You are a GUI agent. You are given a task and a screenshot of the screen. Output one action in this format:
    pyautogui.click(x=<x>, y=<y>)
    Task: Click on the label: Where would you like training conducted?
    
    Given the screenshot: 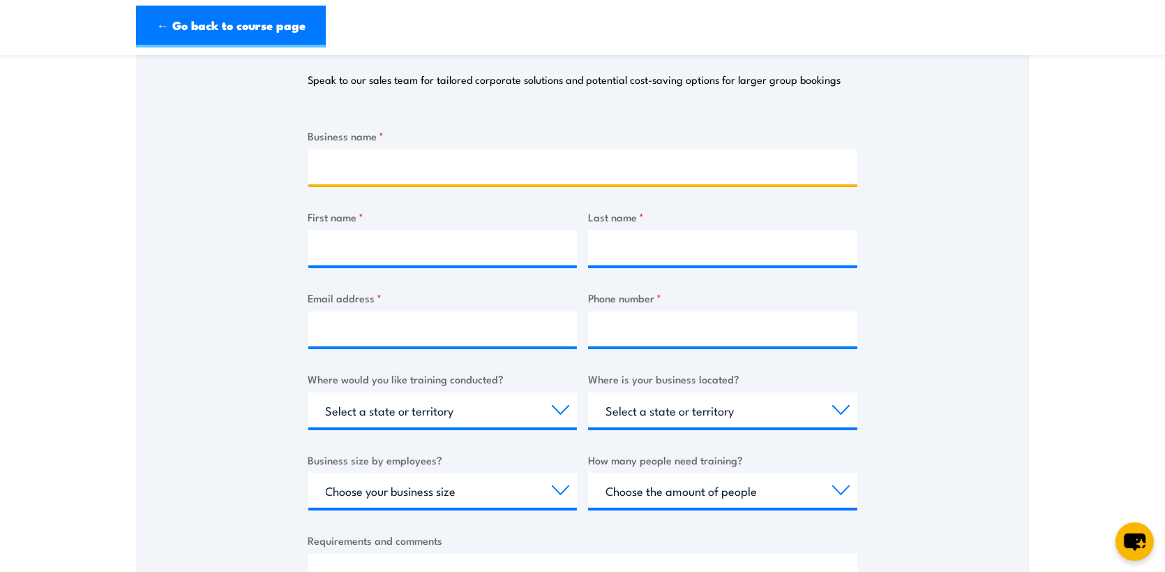 What is the action you would take?
    pyautogui.click(x=443, y=378)
    